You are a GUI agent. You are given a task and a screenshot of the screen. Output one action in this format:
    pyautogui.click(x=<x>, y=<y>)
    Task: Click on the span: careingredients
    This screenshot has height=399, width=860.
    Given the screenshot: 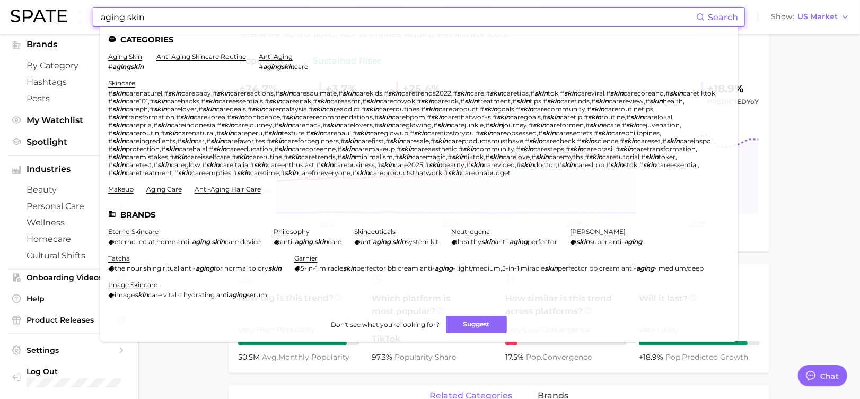 What is the action you would take?
    pyautogui.click(x=151, y=141)
    